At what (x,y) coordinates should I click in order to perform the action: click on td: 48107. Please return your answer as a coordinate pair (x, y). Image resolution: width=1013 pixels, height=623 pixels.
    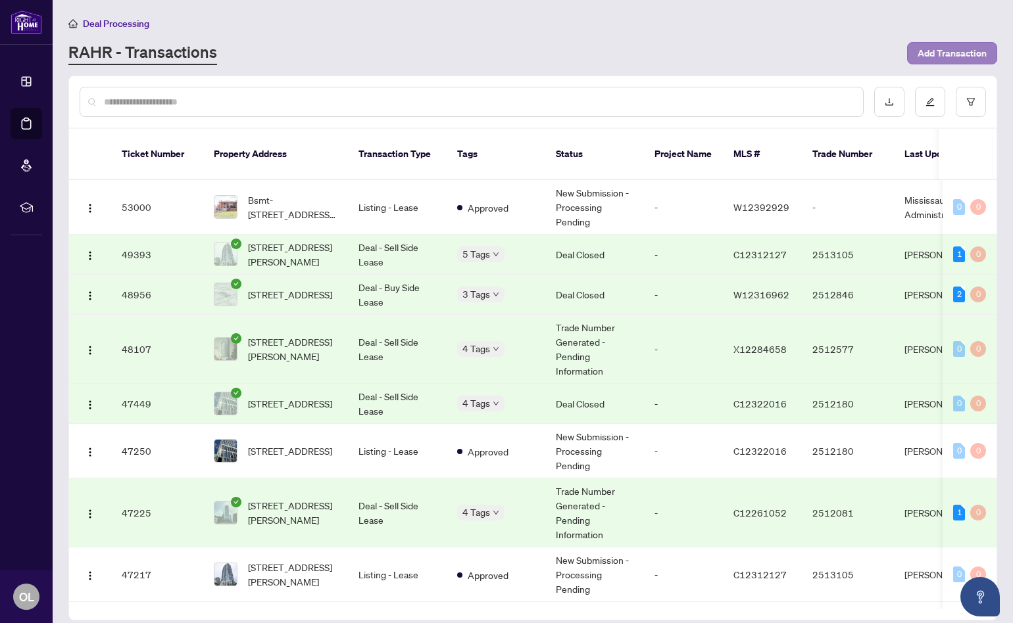
    Looking at the image, I should click on (157, 349).